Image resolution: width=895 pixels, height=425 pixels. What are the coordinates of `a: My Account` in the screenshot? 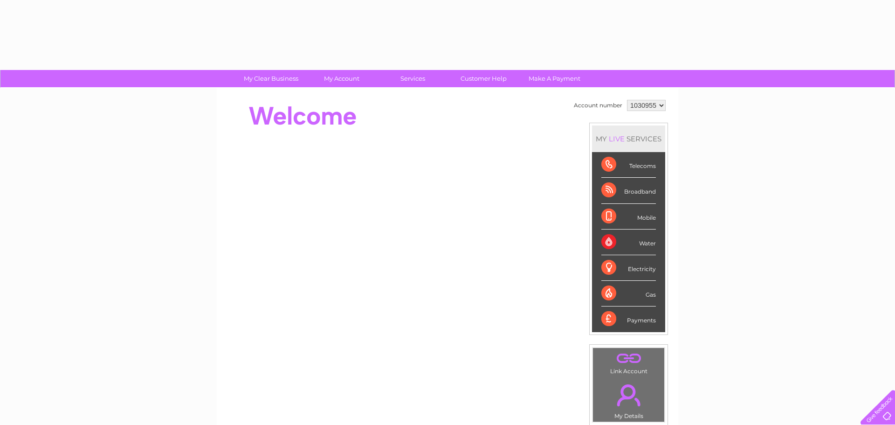 It's located at (342, 78).